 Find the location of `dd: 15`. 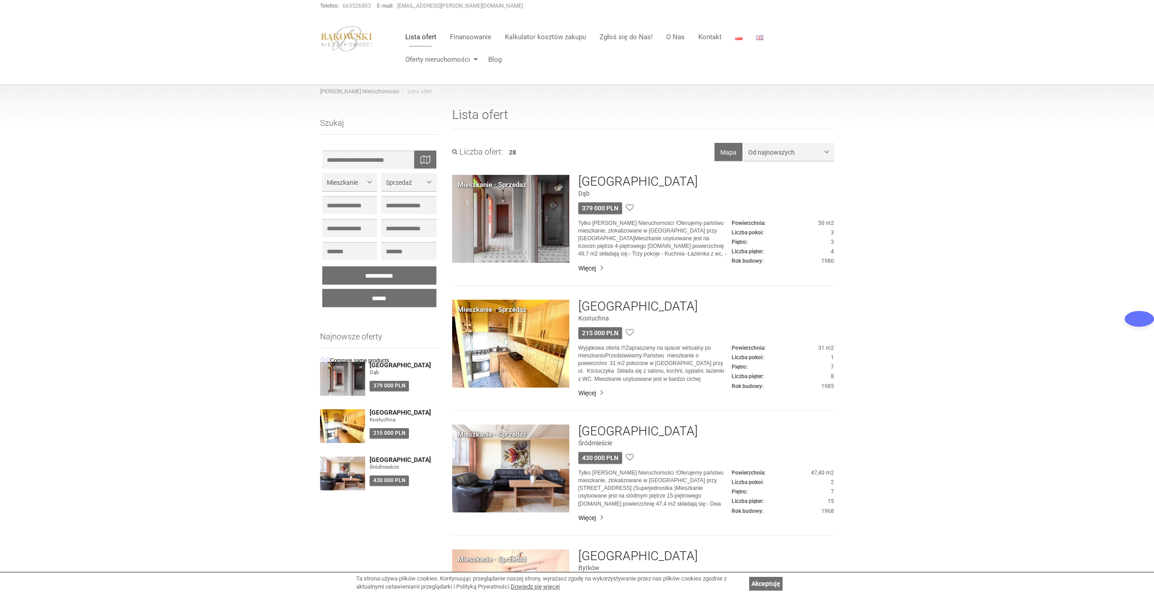

dd: 15 is located at coordinates (782, 501).